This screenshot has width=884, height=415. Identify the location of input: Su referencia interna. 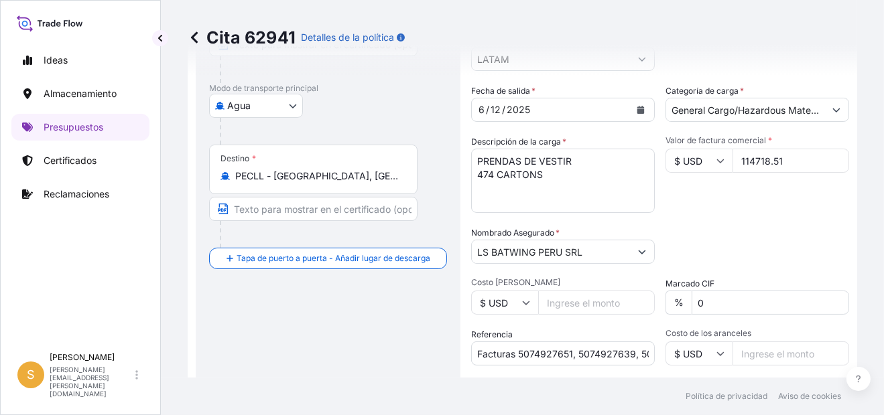
(563, 354).